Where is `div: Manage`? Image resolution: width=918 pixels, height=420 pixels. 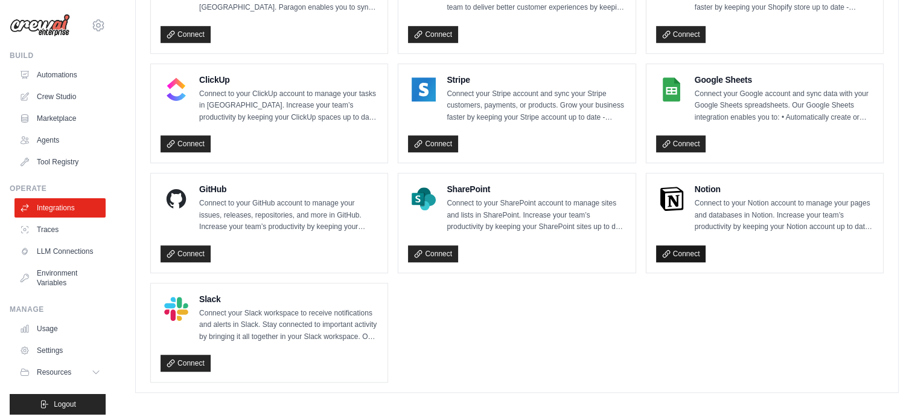
div: Manage is located at coordinates (57, 309).